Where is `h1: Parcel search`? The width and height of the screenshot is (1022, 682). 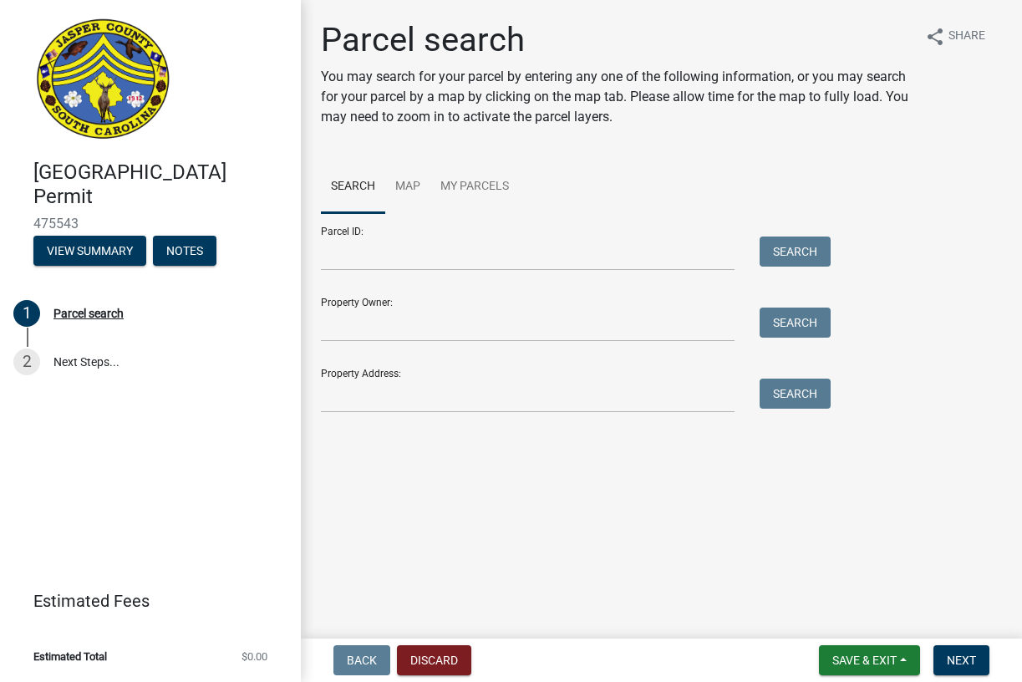
h1: Parcel search is located at coordinates (616, 40).